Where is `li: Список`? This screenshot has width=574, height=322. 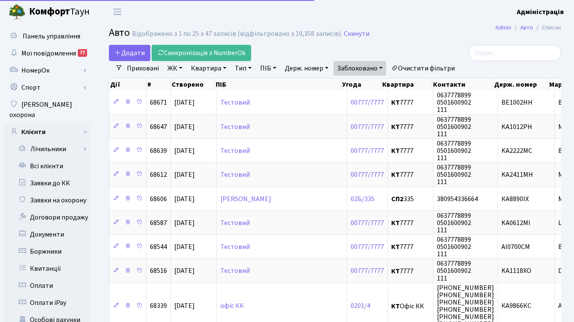
li: Список is located at coordinates (547, 28).